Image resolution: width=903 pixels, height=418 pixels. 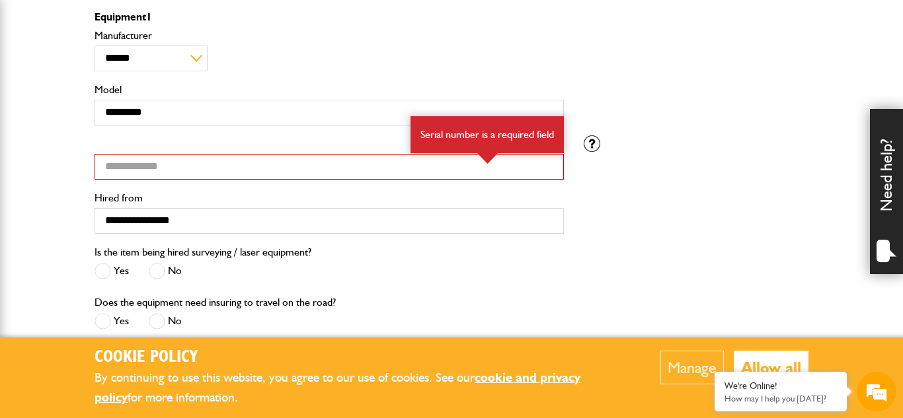 I want to click on button: Manage, so click(x=692, y=368).